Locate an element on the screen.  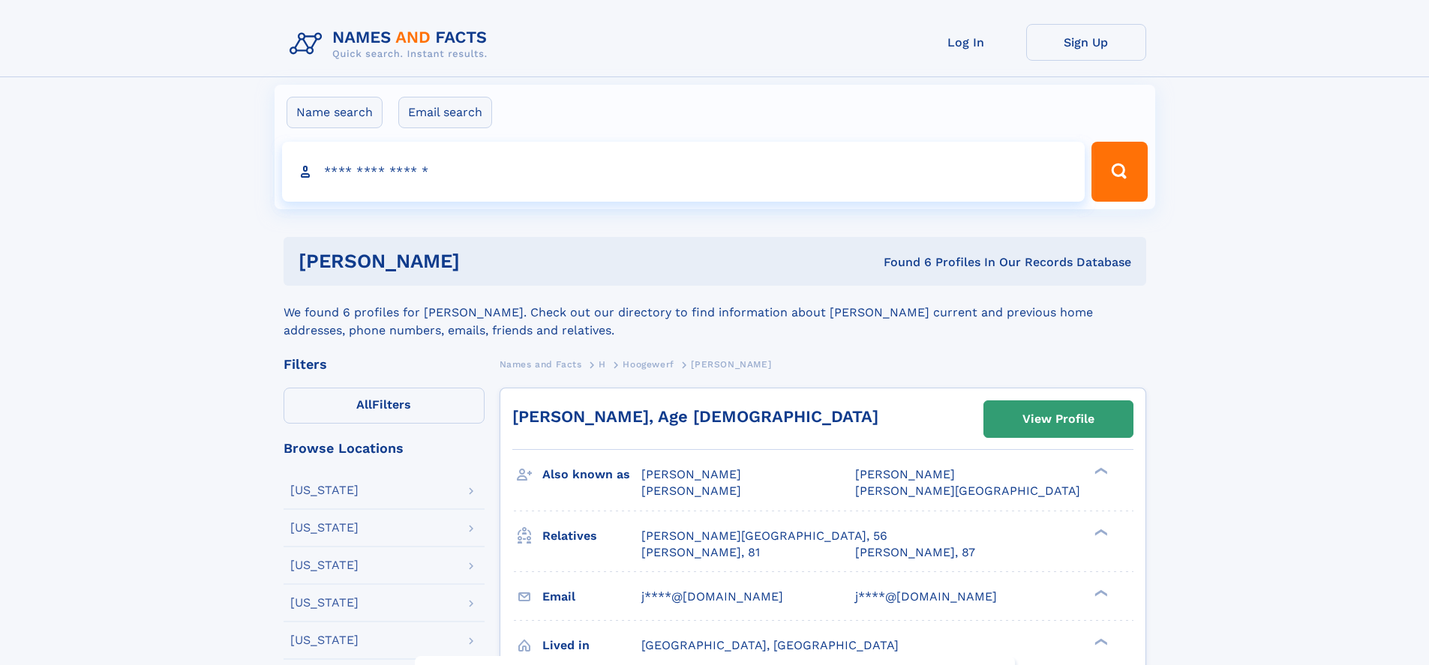
div: Found 6 Profiles In Our Records Database is located at coordinates (901, 262).